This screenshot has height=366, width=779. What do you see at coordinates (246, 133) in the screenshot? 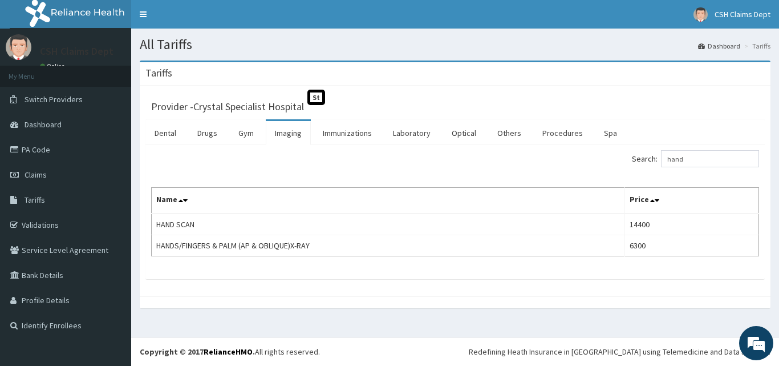
I see `a: Gym` at bounding box center [246, 133].